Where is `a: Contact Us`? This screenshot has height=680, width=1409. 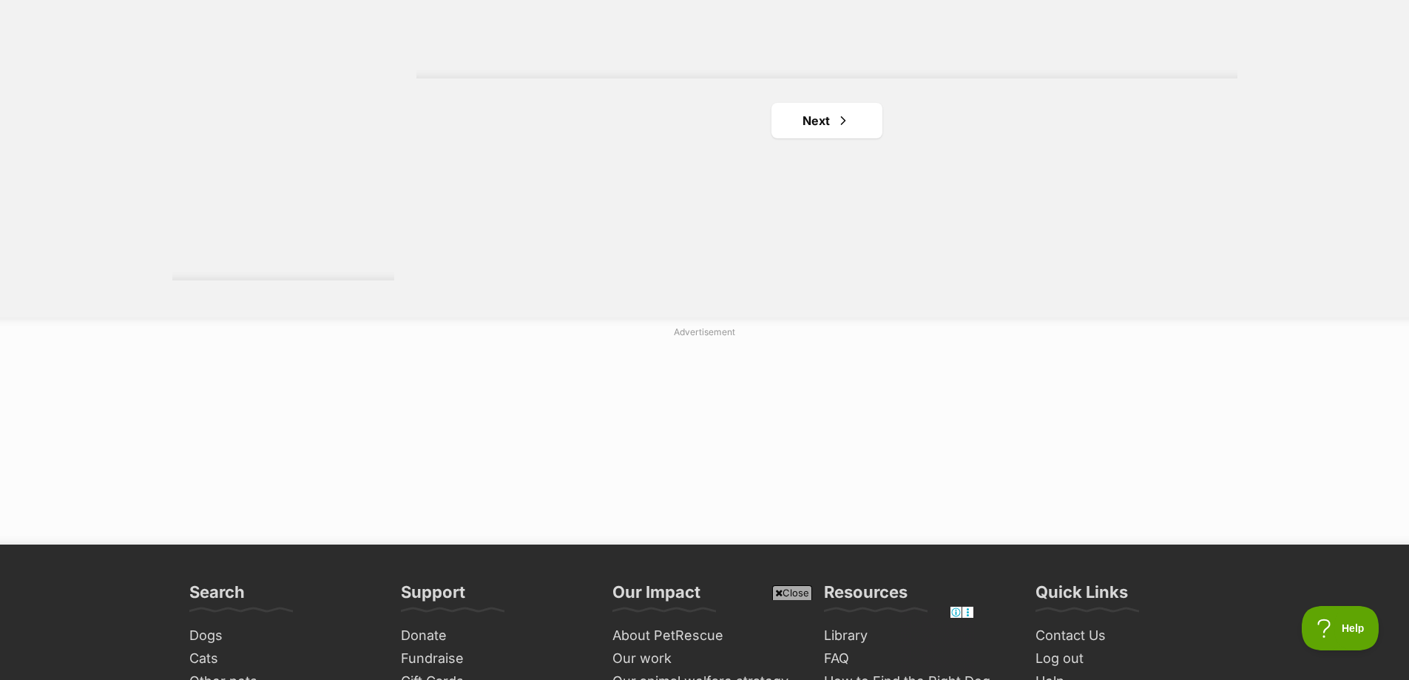
a: Contact Us is located at coordinates (1128, 635).